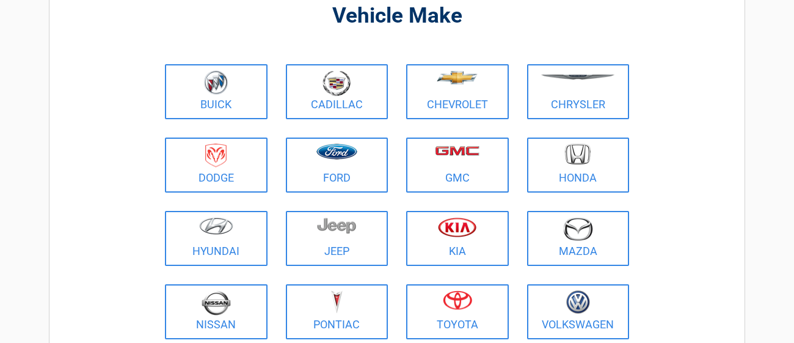 The height and width of the screenshot is (343, 794). I want to click on img: chevrolet, so click(457, 78).